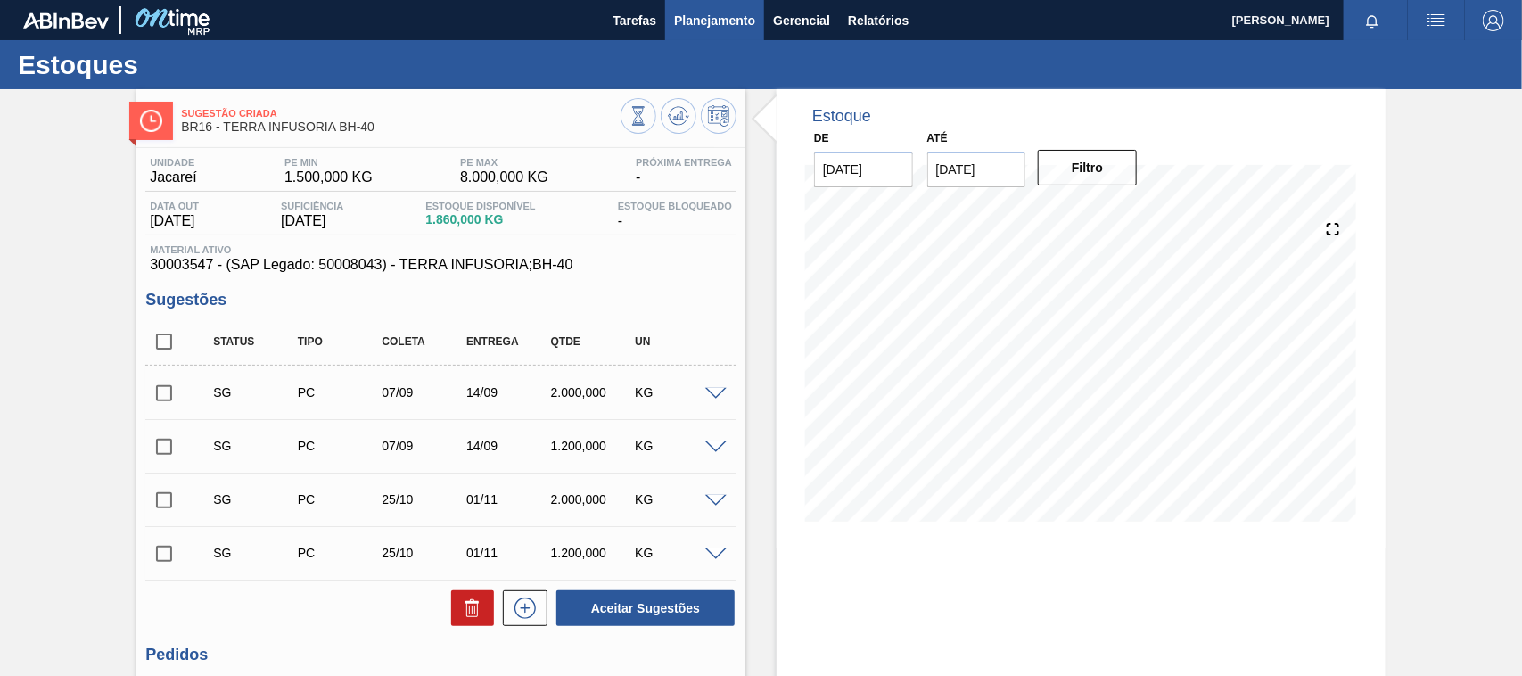 This screenshot has height=676, width=1522. What do you see at coordinates (340, 342) in the screenshot?
I see `div: Tipo` at bounding box center [340, 342].